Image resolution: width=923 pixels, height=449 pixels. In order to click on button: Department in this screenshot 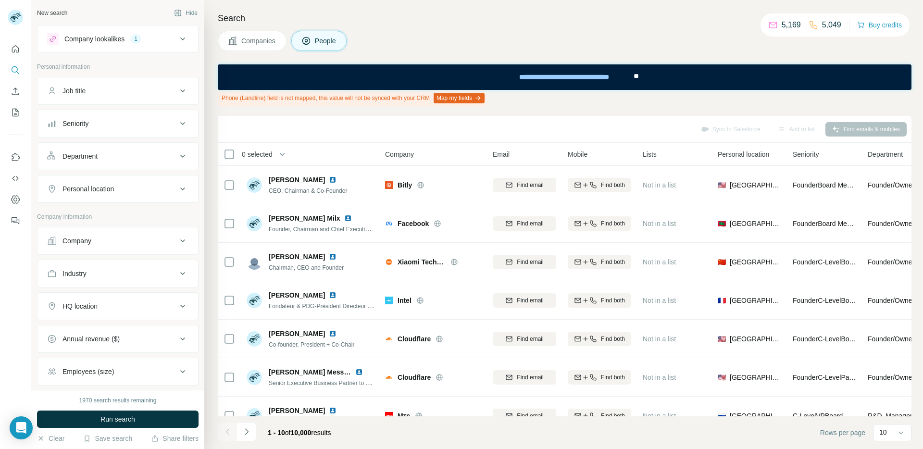, I will do `click(118, 156)`.